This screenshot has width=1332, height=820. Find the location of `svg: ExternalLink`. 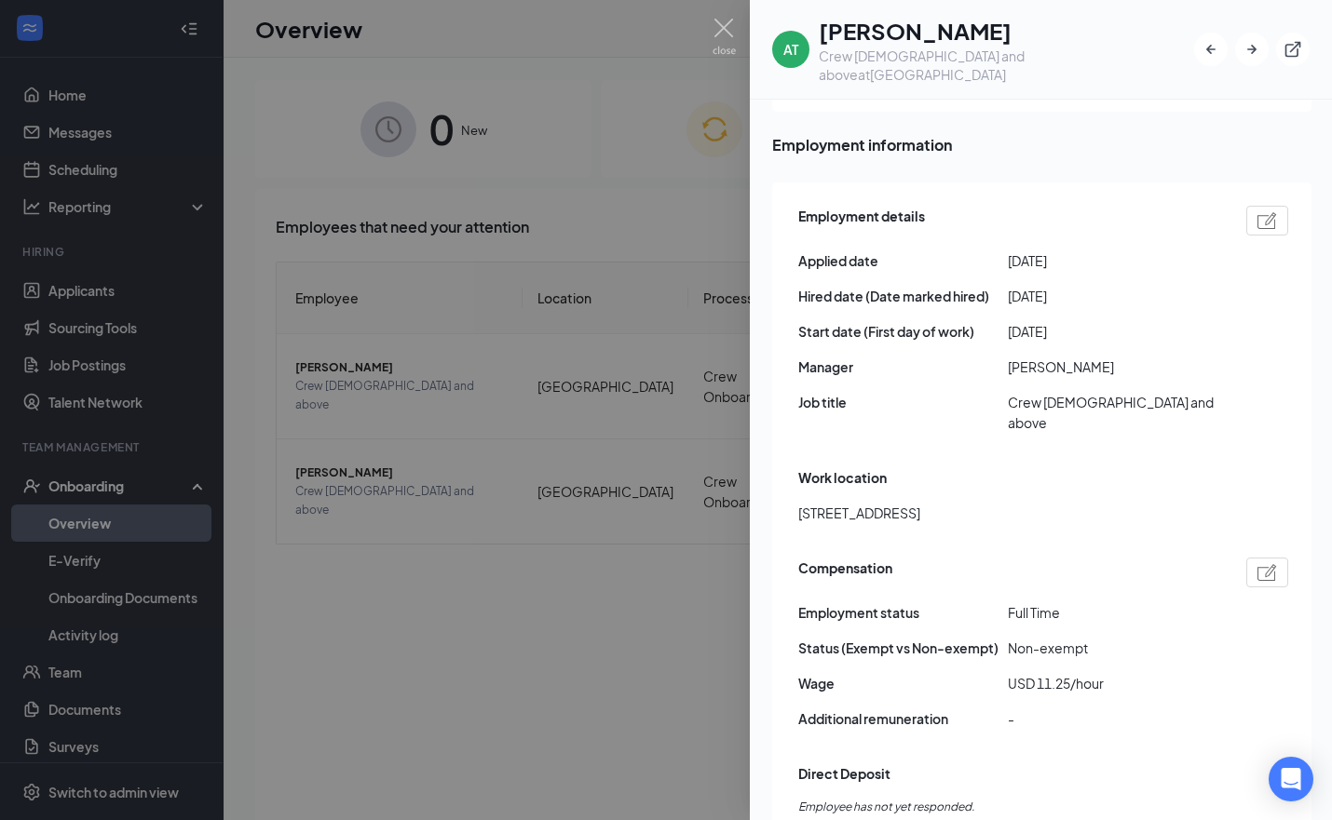

svg: ExternalLink is located at coordinates (1292, 49).